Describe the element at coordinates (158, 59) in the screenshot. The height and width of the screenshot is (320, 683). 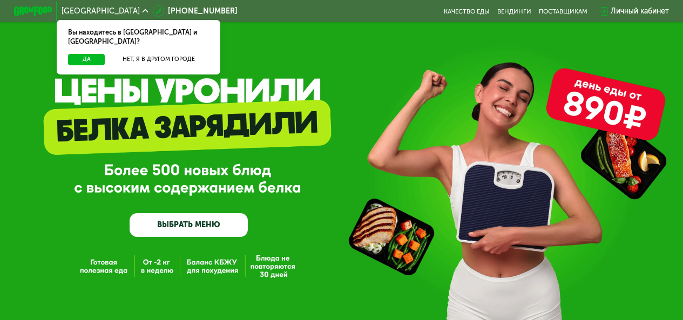
I see `button: Нет, я в другом городе` at that location.